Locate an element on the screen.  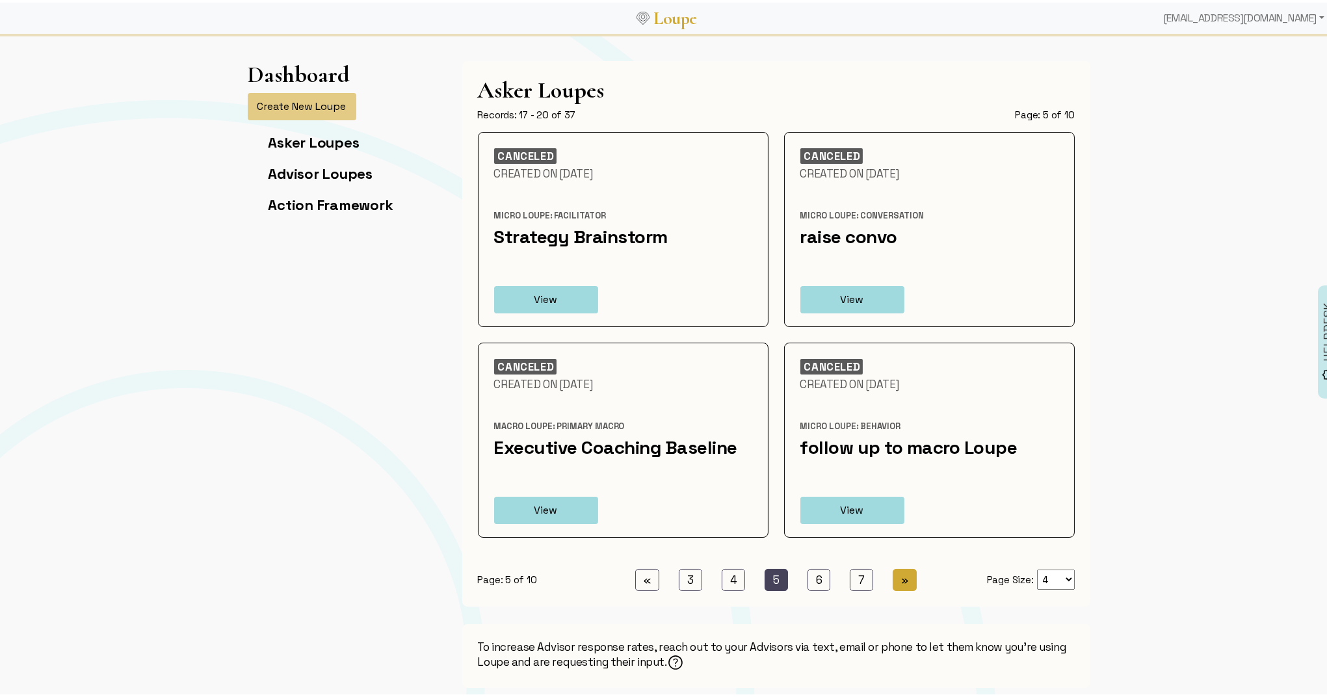
a: Asker Loupes is located at coordinates (314, 140).